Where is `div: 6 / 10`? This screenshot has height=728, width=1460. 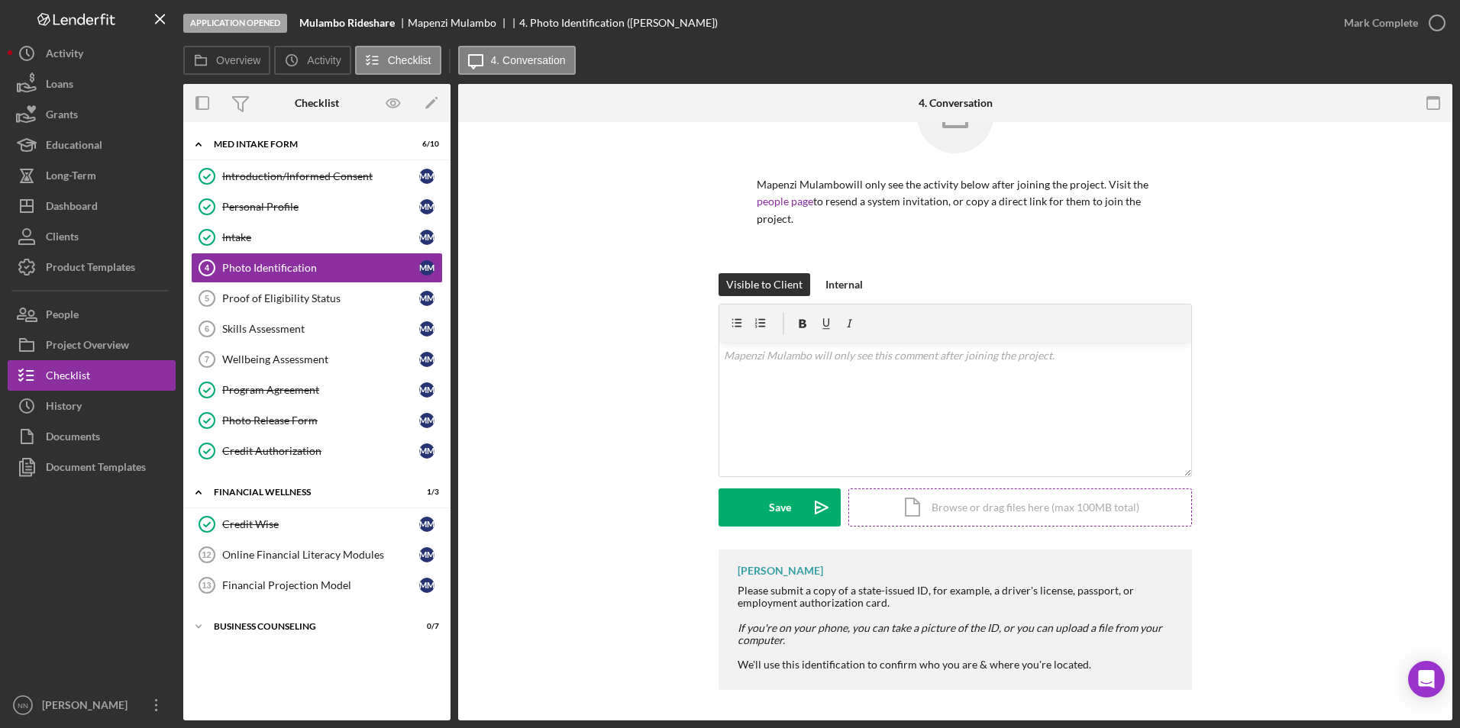 div: 6 / 10 is located at coordinates (425, 144).